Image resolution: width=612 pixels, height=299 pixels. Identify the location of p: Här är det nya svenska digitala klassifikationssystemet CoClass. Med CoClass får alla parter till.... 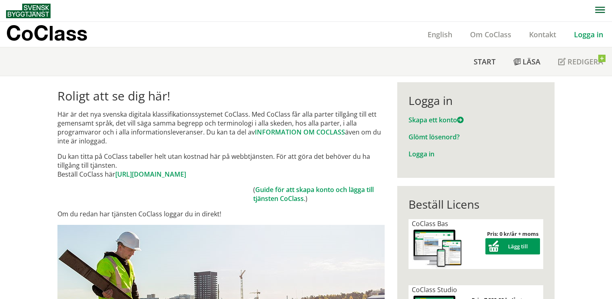
(221, 127).